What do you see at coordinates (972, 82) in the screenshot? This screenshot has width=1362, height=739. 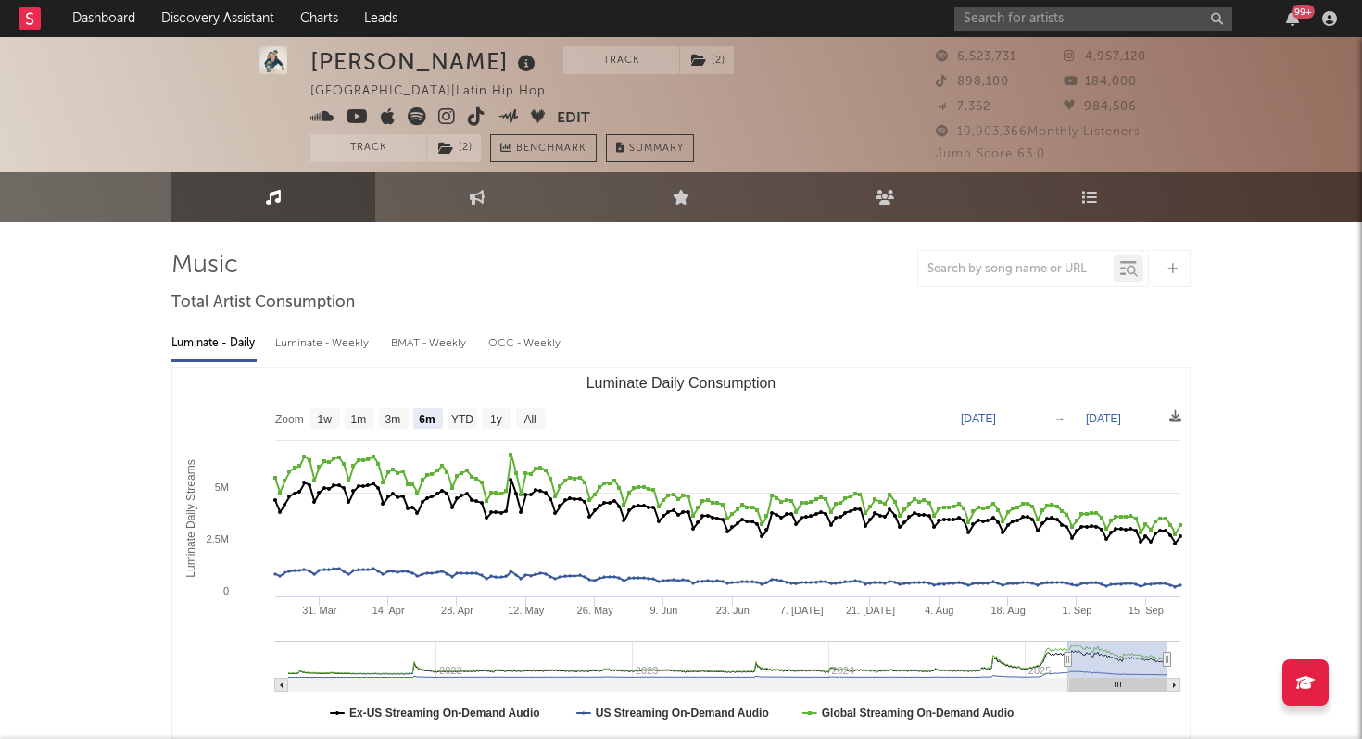 I see `span: 898,100` at bounding box center [972, 82].